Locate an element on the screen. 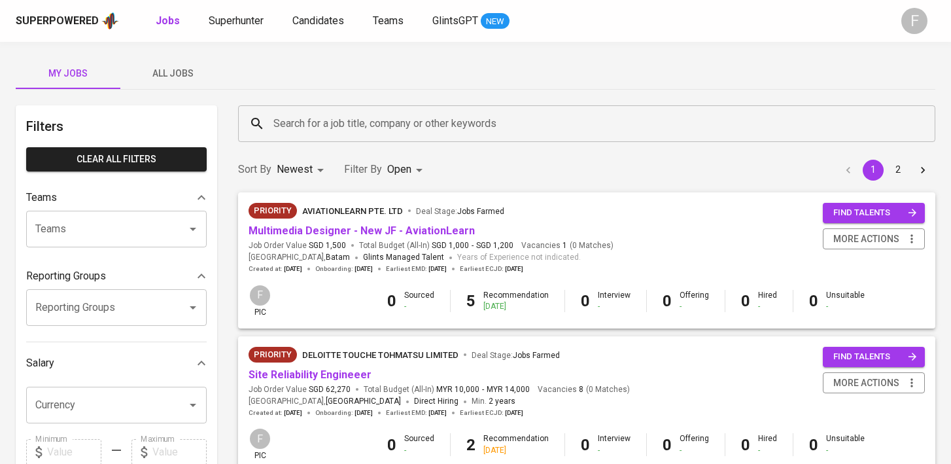 The width and height of the screenshot is (951, 464). p: Reporting Groups is located at coordinates (66, 276).